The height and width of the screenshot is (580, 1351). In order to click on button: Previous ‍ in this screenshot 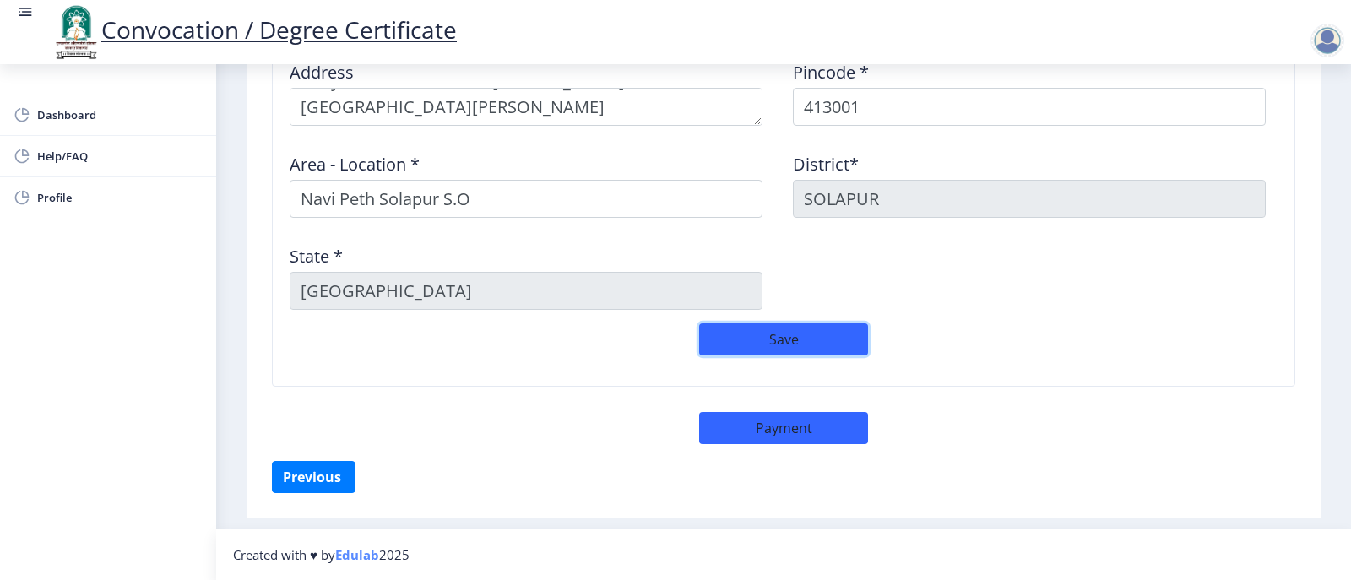, I will do `click(313, 477)`.